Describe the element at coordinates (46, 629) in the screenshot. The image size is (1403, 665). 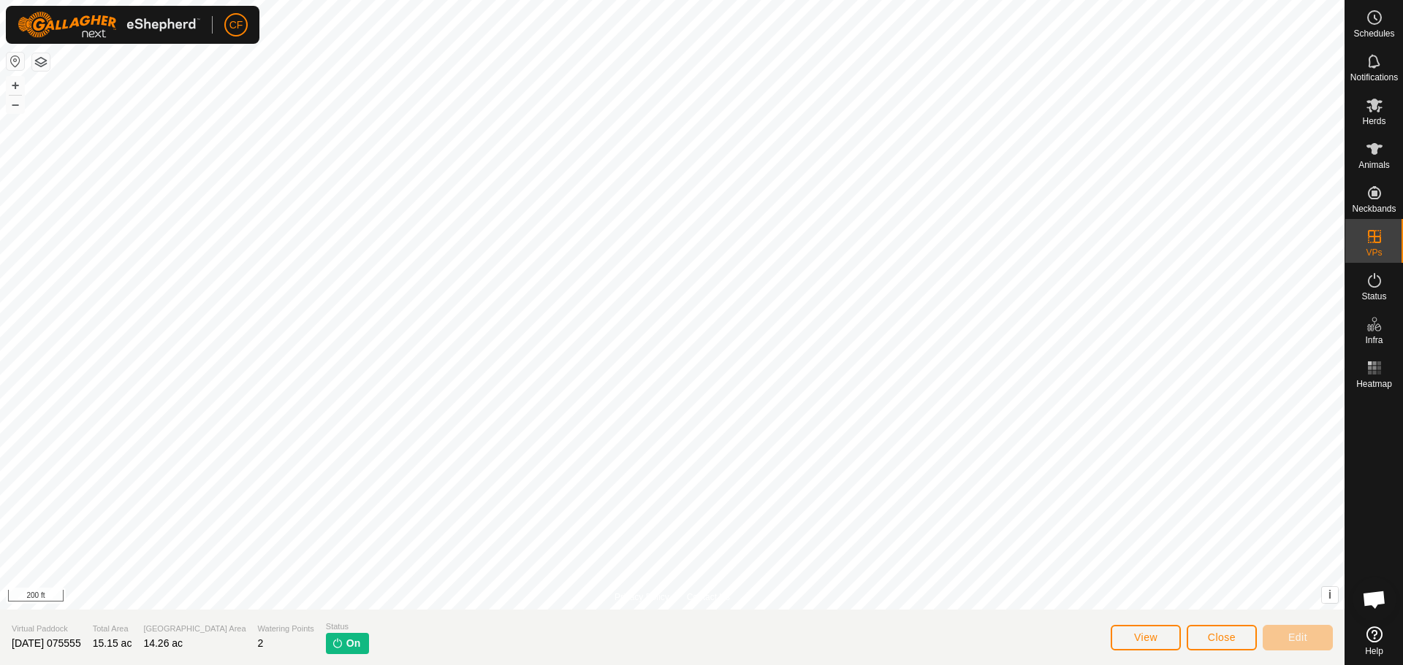
I see `span: Virtual Paddock` at that location.